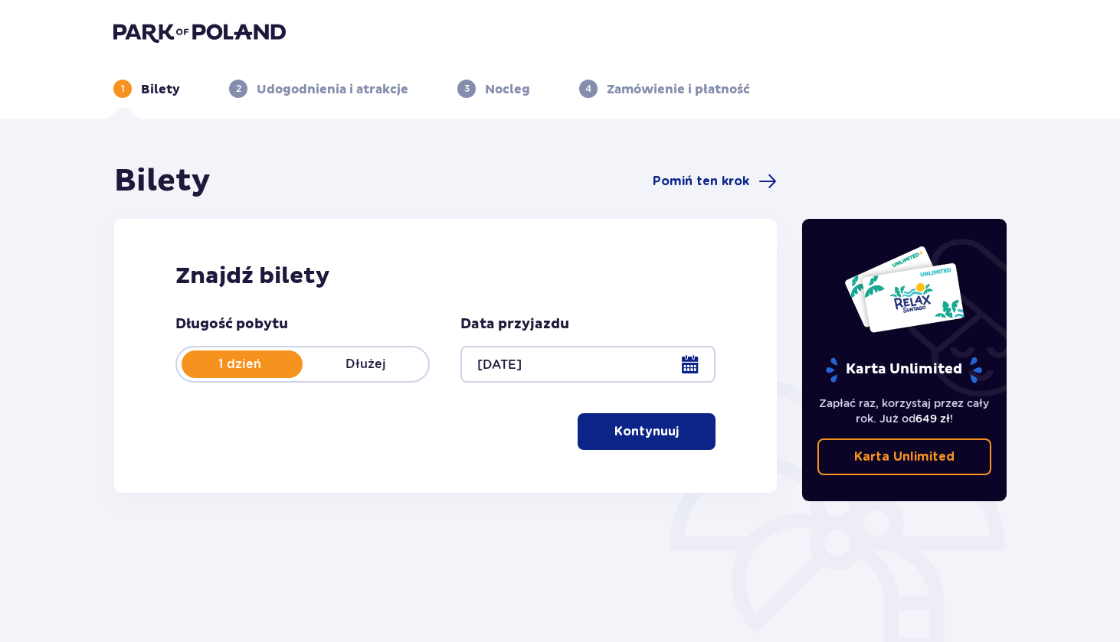 Image resolution: width=1120 pixels, height=642 pixels. Describe the element at coordinates (445, 276) in the screenshot. I see `h2: Znajdź bilety` at that location.